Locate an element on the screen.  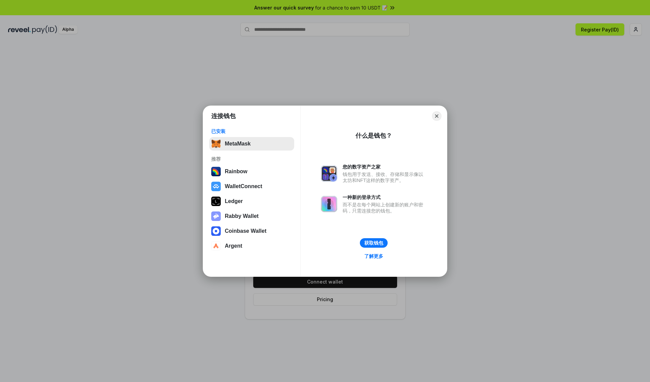
button: WalletConnect is located at coordinates (252, 187).